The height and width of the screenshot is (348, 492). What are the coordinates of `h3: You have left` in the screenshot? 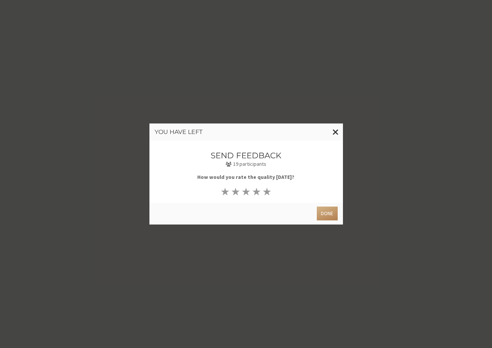 It's located at (246, 132).